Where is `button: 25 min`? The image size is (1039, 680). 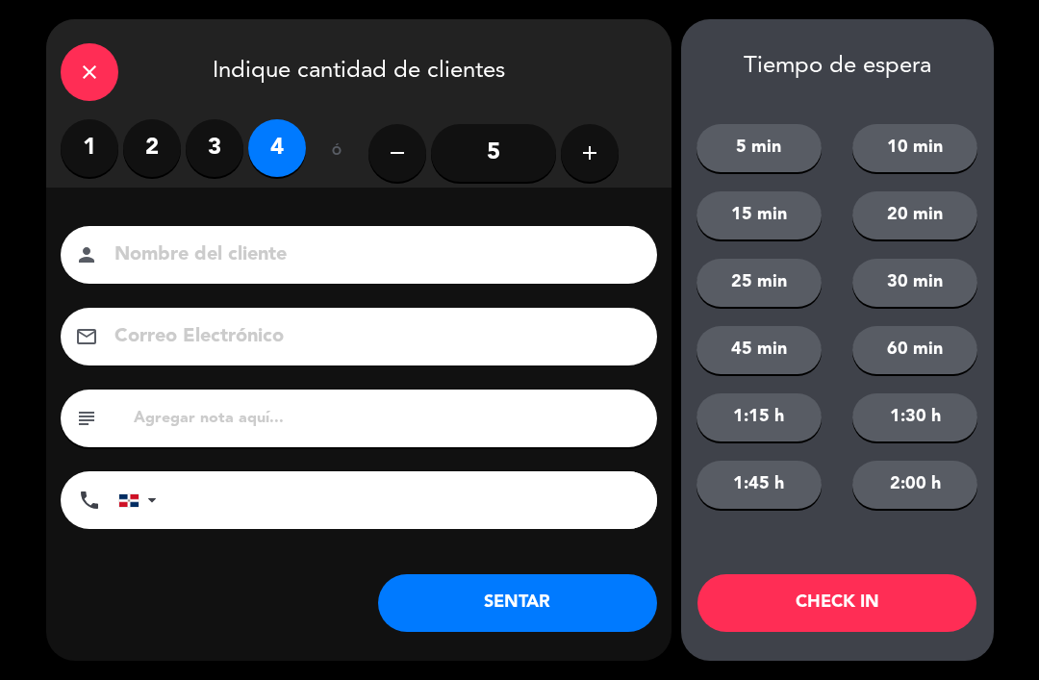 button: 25 min is located at coordinates (759, 283).